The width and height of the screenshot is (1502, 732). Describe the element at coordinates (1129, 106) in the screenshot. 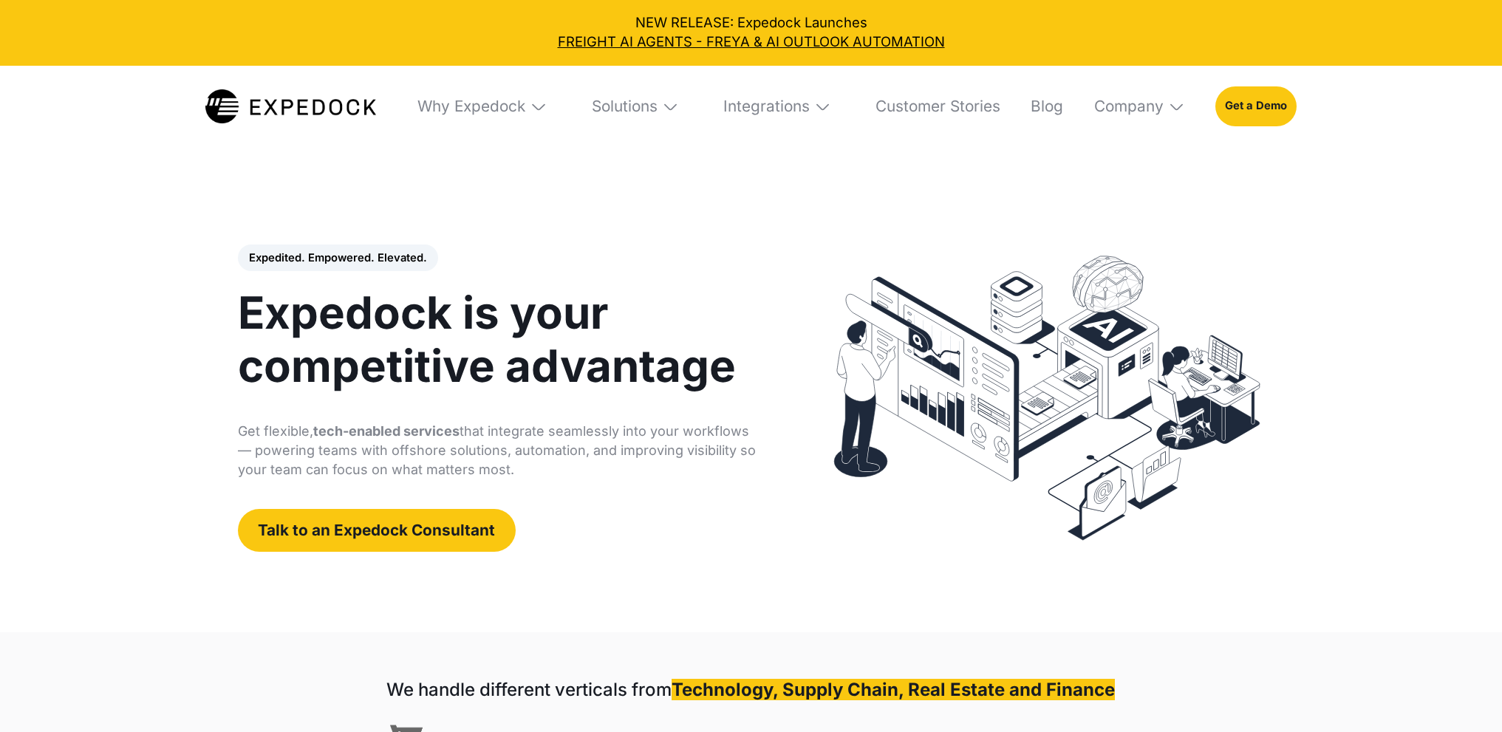

I see `div: Company` at that location.